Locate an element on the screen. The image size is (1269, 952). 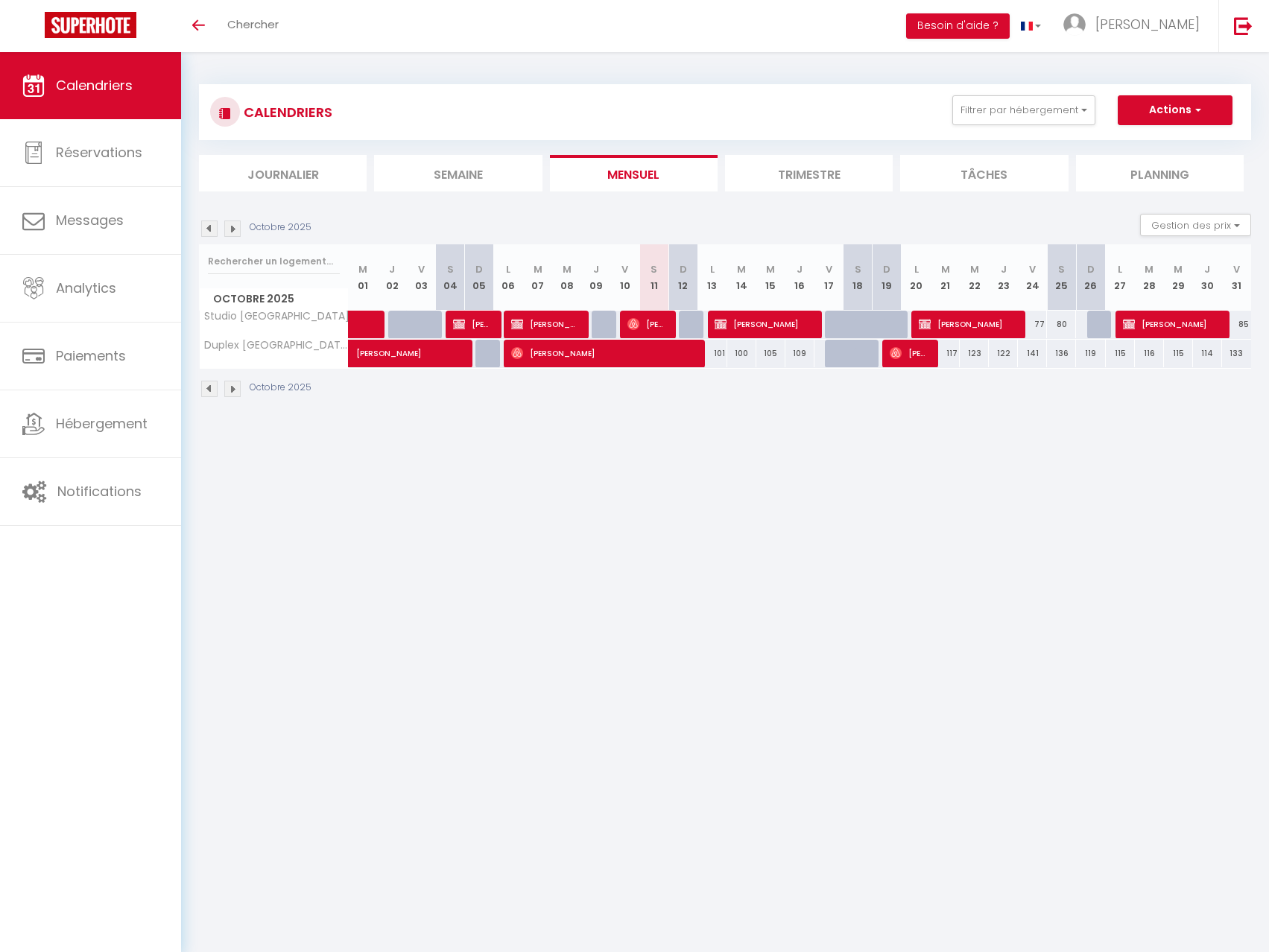
span: Calendriers is located at coordinates (94, 85).